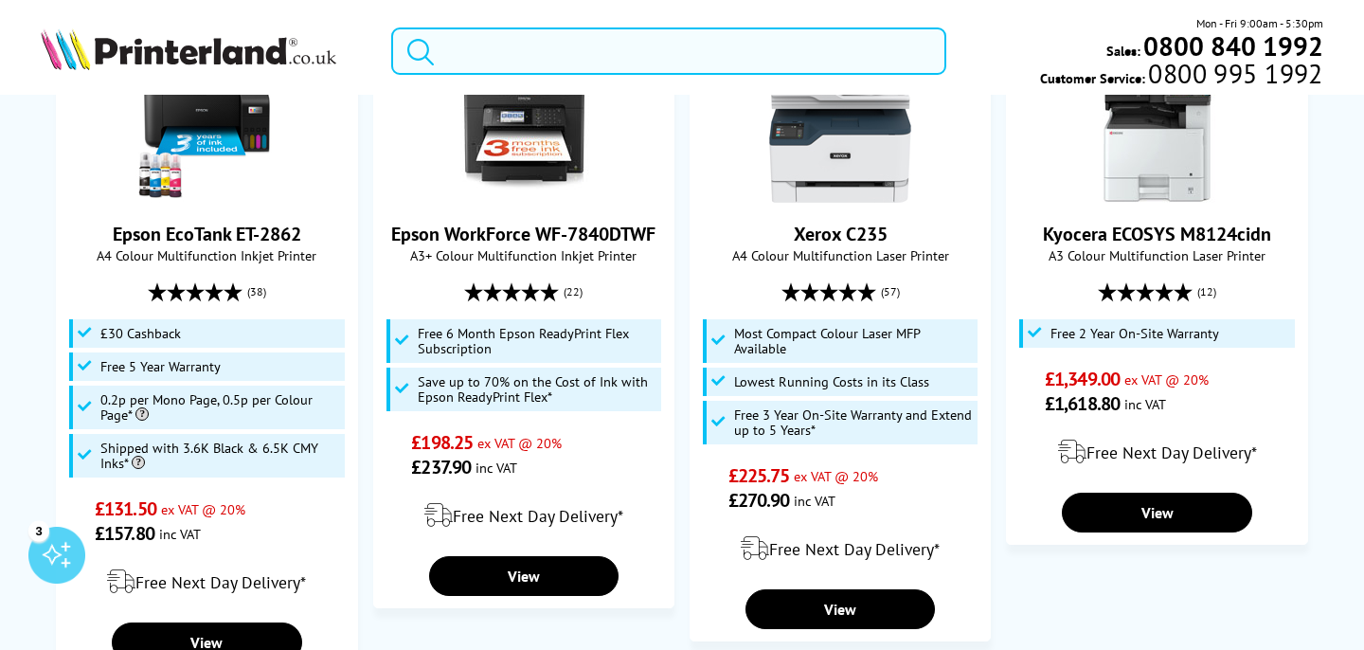 This screenshot has width=1364, height=650. Describe the element at coordinates (840, 132) in the screenshot. I see `img: Xerox C235` at that location.